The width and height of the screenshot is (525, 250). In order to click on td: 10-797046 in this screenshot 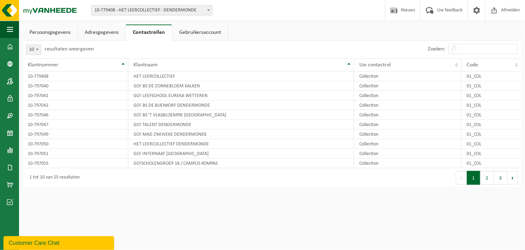, I will do `click(75, 115)`.